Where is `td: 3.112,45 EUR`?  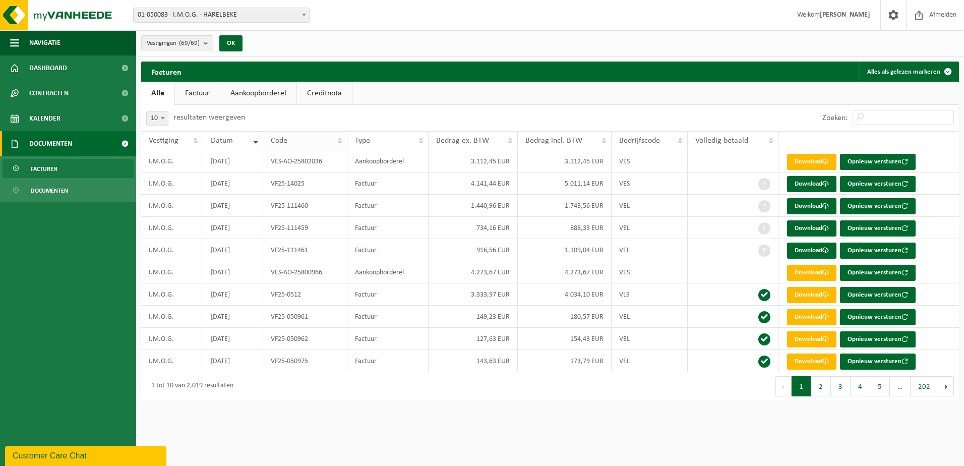
td: 3.112,45 EUR is located at coordinates (473, 161).